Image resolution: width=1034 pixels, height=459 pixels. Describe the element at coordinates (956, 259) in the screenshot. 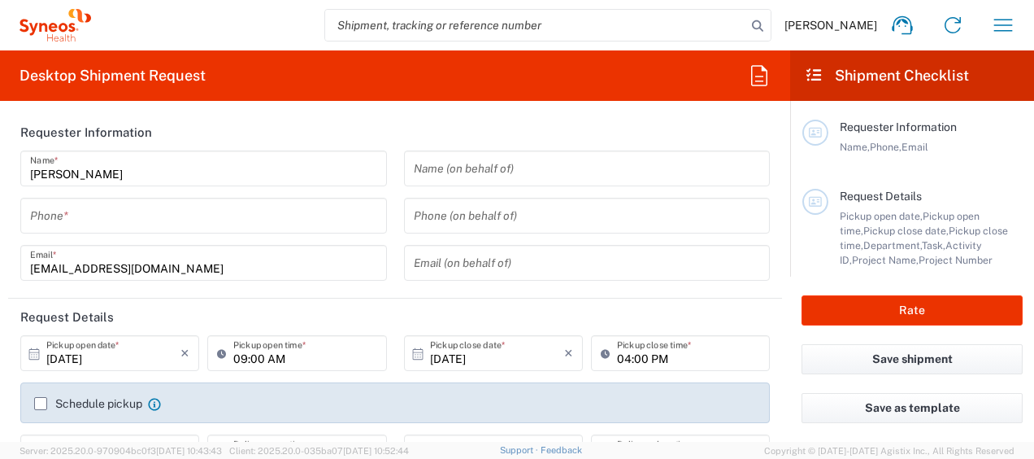

I see `span: Project Number` at that location.